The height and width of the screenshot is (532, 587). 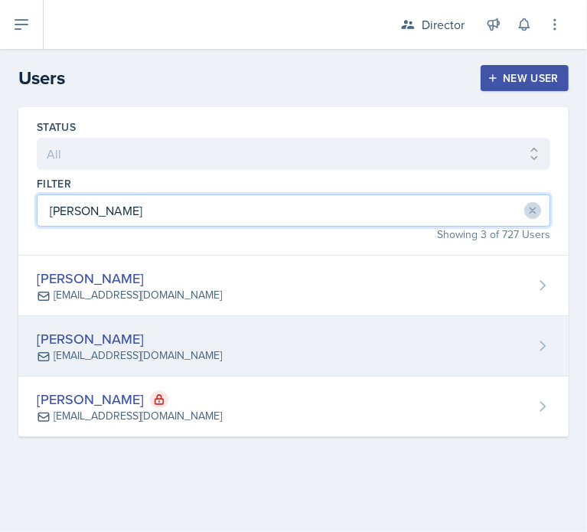 What do you see at coordinates (293, 234) in the screenshot?
I see `div: Showing 3 of 727 Users` at bounding box center [293, 234].